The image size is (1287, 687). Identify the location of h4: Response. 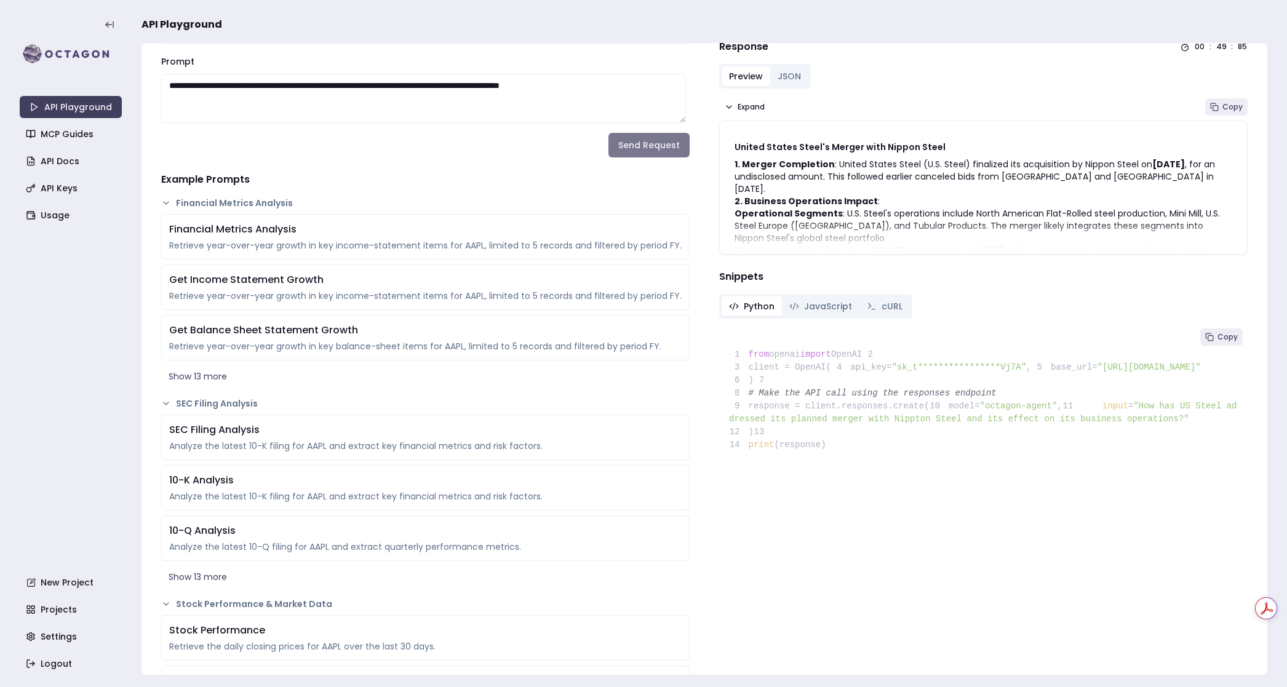
(744, 47).